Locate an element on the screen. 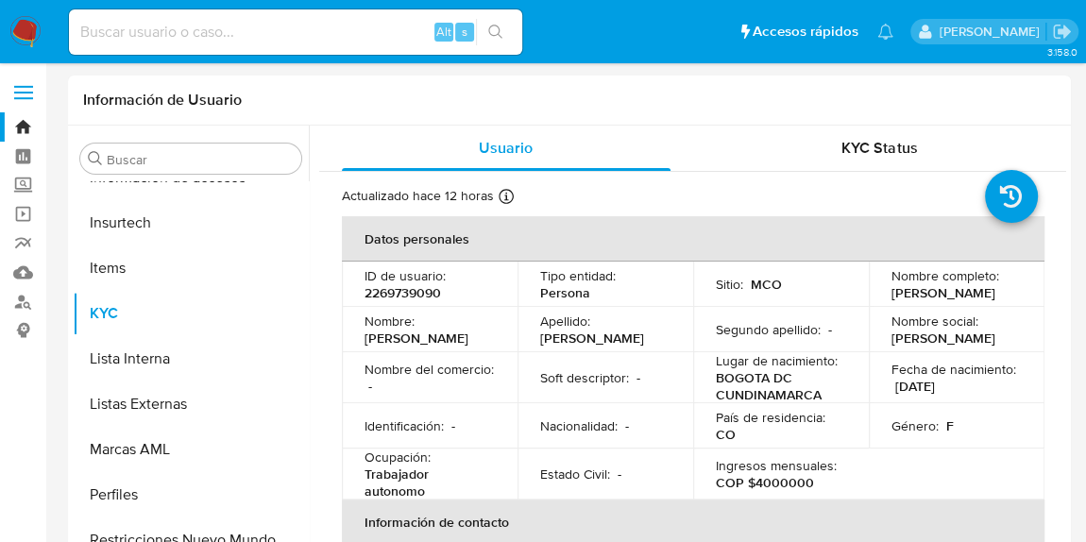 Image resolution: width=1086 pixels, height=542 pixels. p: CO is located at coordinates (725, 435).